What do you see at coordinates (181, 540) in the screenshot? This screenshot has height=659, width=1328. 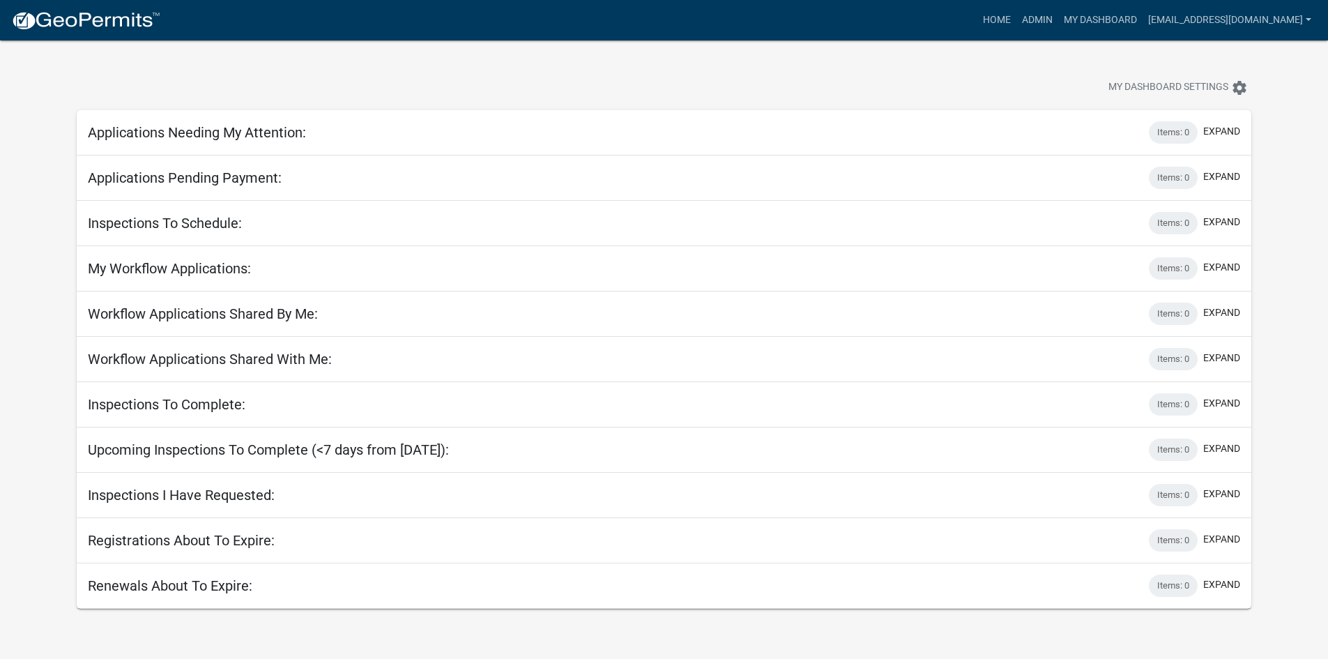 I see `h5: Registrations About To Expire:` at bounding box center [181, 540].